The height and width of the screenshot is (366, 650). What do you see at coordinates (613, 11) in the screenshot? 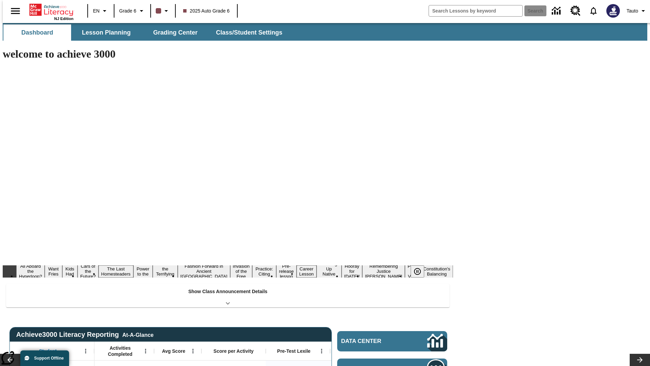
I see `img: Avatar` at bounding box center [613, 11].